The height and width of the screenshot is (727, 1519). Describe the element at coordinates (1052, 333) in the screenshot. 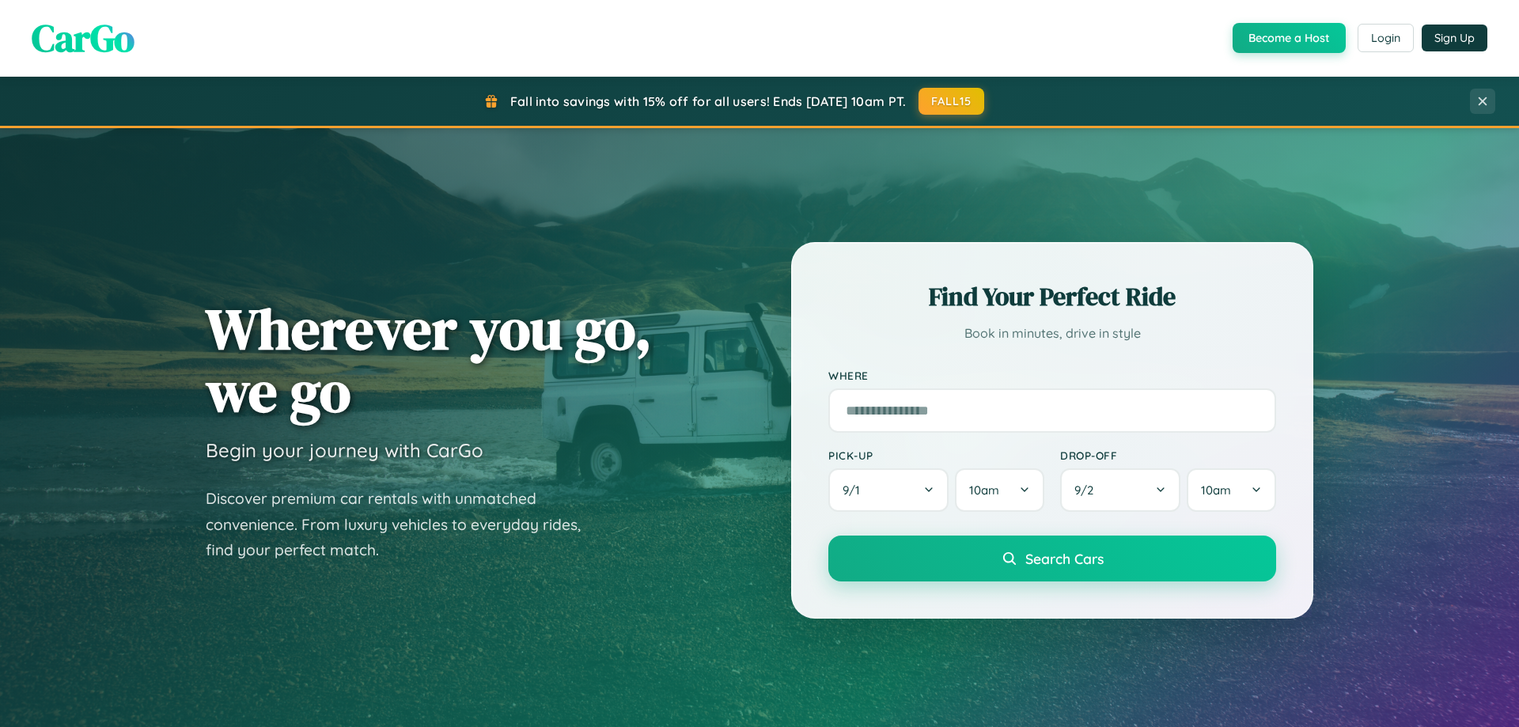

I see `p: Book in minutes, drive in style` at that location.